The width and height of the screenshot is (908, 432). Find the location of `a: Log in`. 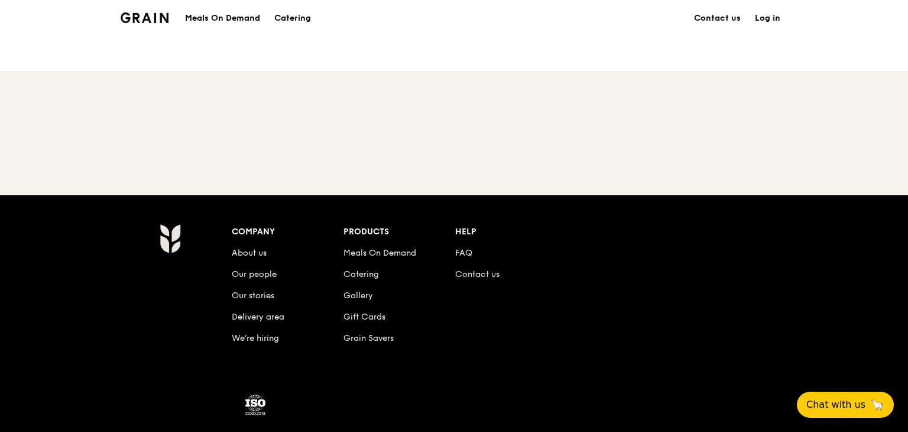

a: Log in is located at coordinates (768, 18).